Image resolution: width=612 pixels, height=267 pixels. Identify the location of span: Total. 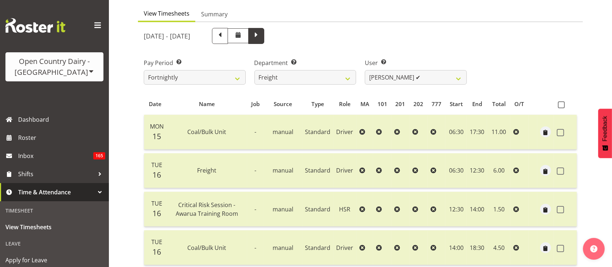
(499, 104).